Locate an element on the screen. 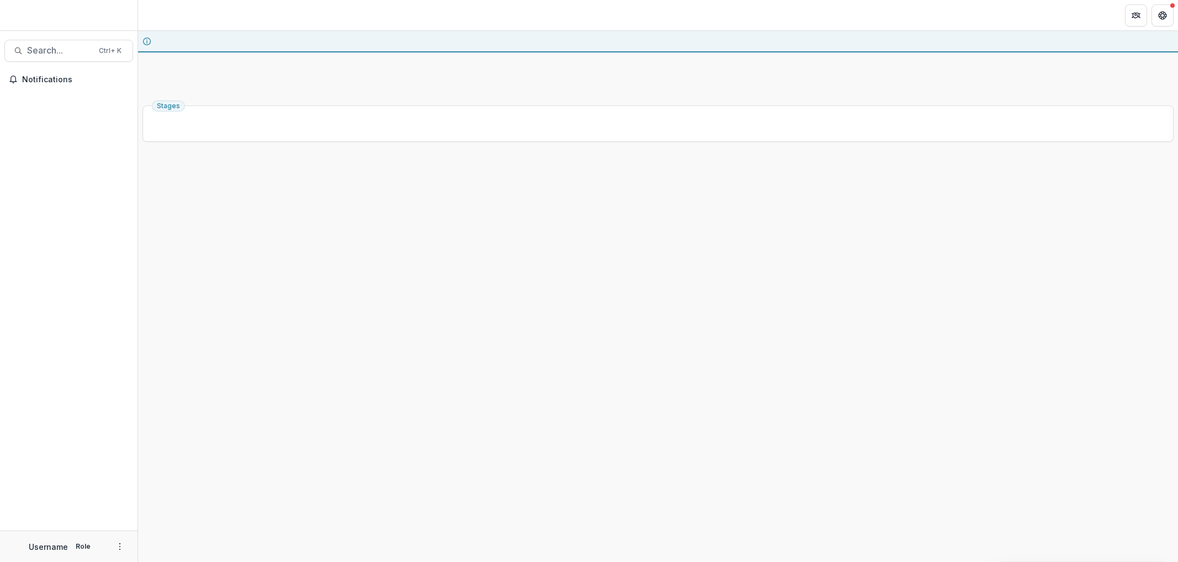  button: Notifications is located at coordinates (68, 80).